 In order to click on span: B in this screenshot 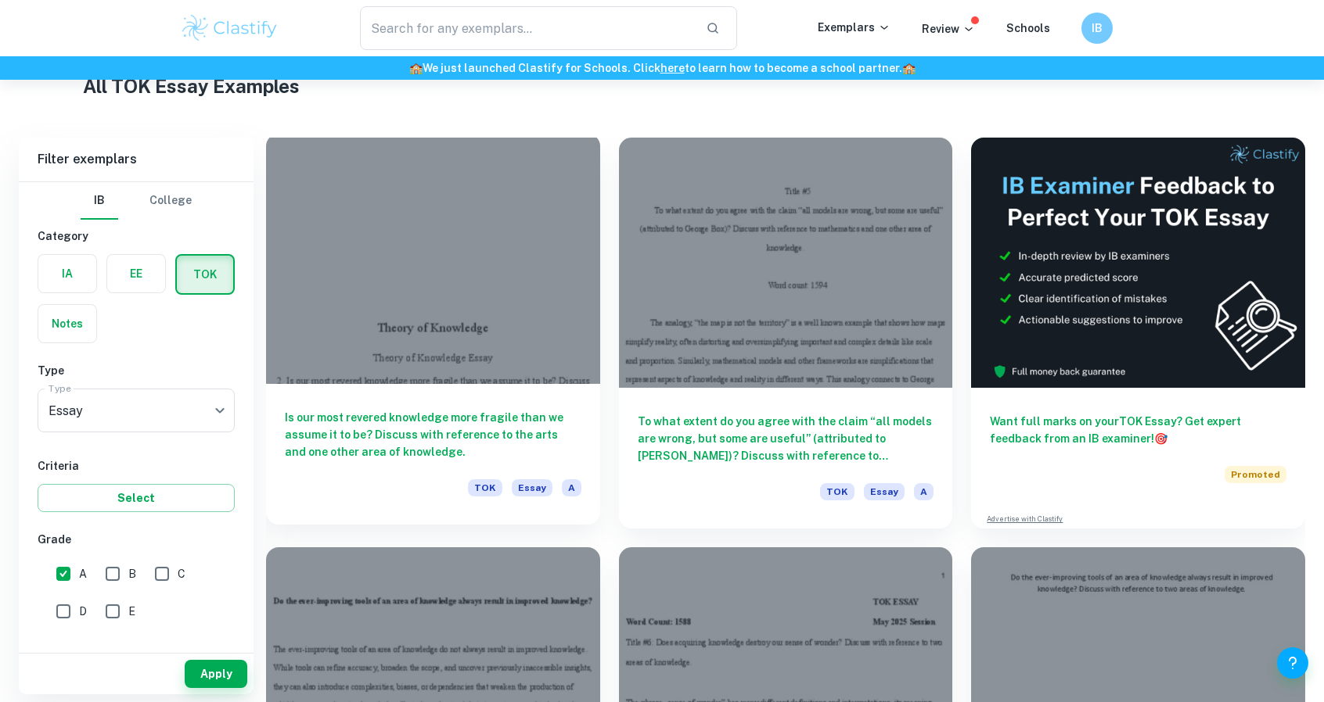, I will do `click(132, 574)`.